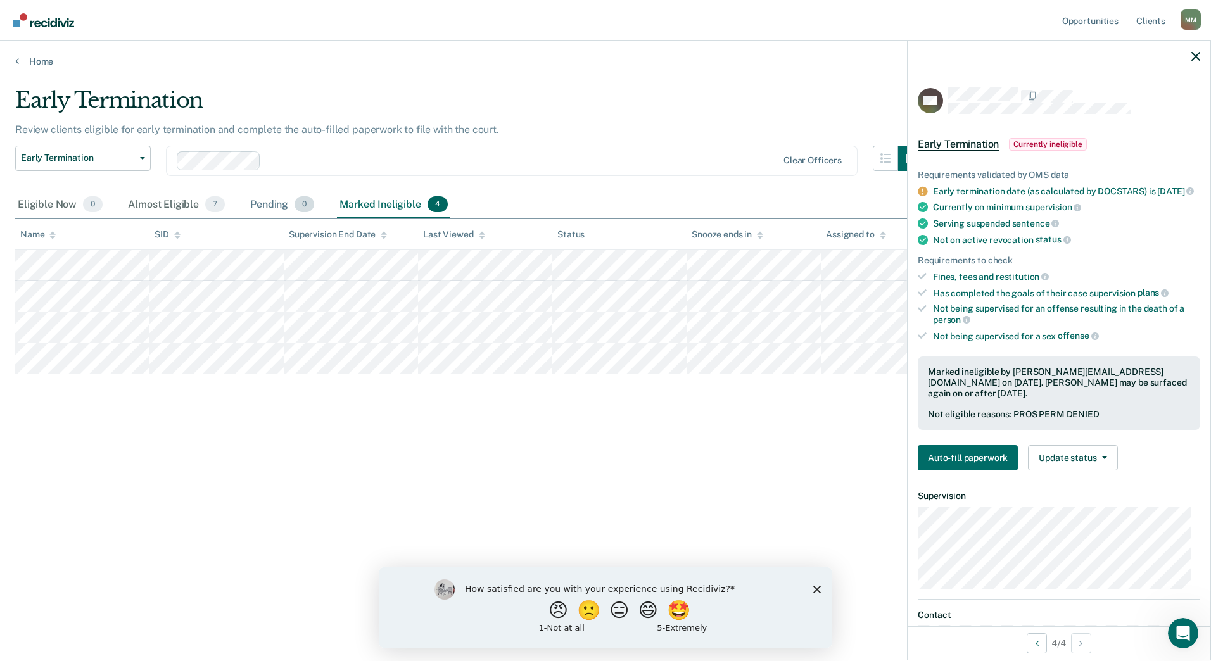  What do you see at coordinates (282, 205) in the screenshot?
I see `div: Pending` at bounding box center [282, 205].